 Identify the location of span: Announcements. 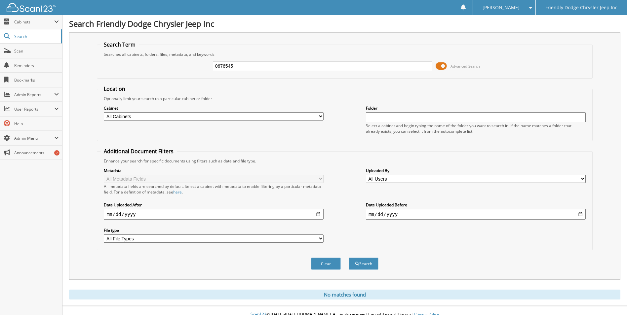
(36, 153).